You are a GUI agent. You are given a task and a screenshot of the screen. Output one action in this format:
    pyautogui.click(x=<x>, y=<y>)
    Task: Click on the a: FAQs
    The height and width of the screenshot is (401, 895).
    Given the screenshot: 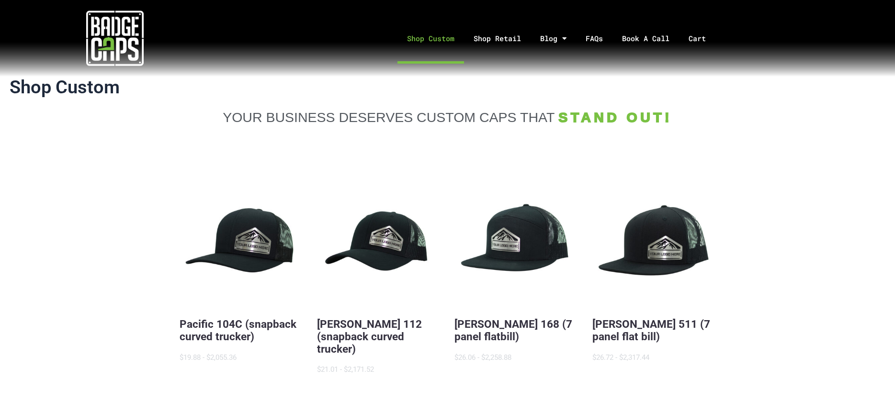 What is the action you would take?
    pyautogui.click(x=594, y=38)
    